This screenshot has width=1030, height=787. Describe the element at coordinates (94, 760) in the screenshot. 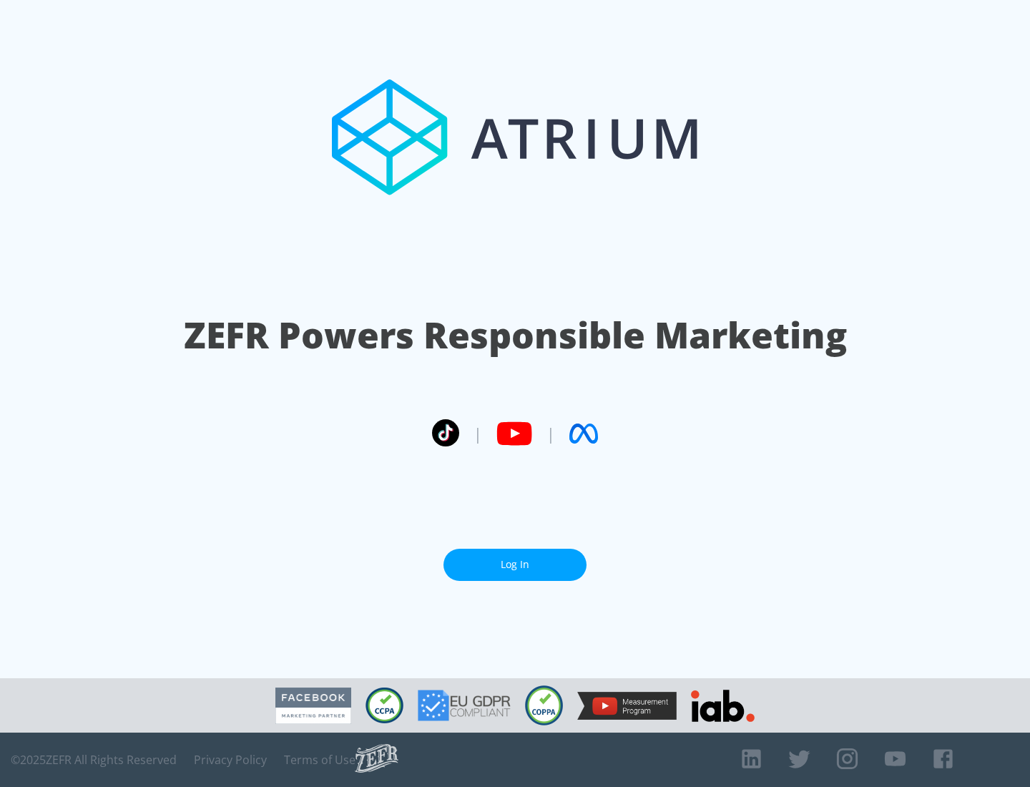

I see `span: © 2025 ZEFR All Rights Reserved` at that location.